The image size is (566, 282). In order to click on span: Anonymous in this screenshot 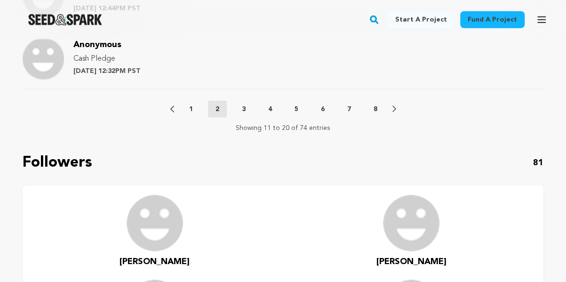, I will do `click(97, 45)`.